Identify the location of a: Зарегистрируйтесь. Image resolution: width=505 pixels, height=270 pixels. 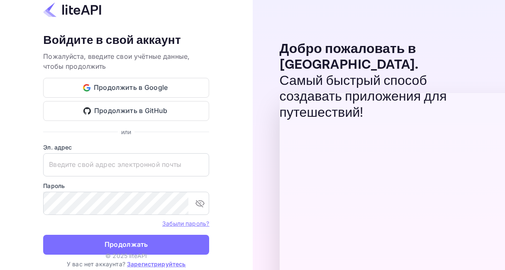
(156, 264).